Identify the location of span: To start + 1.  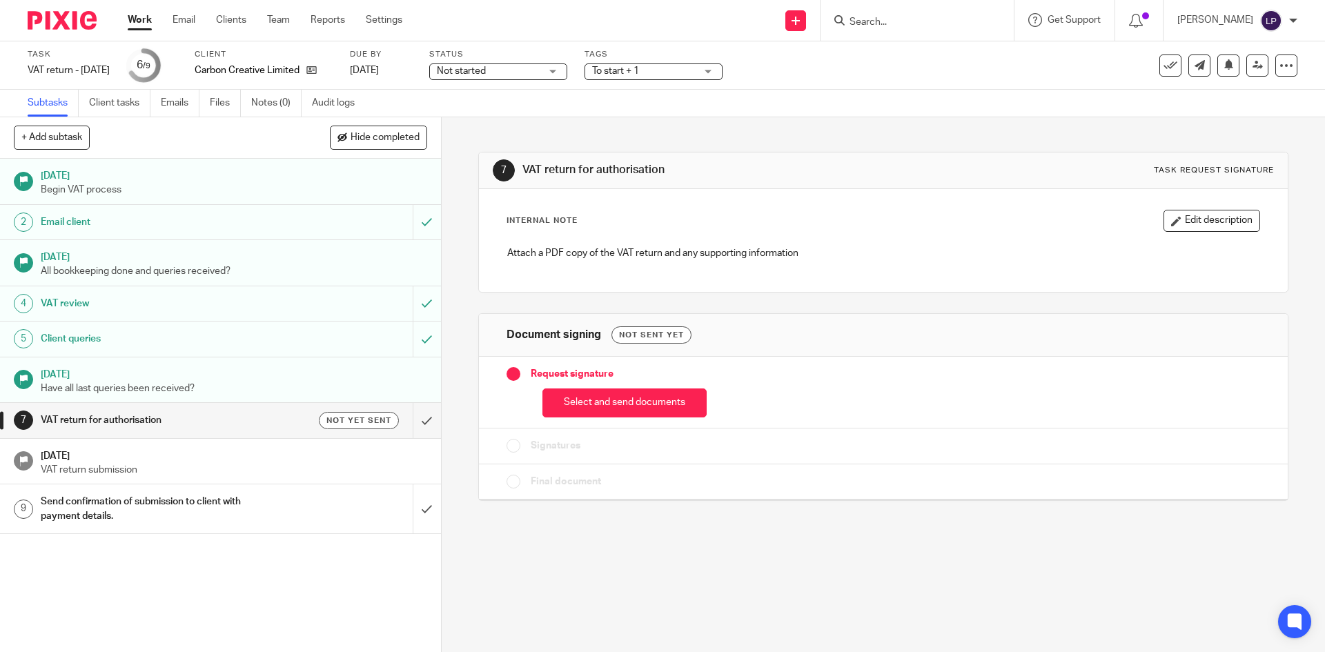
(616, 71).